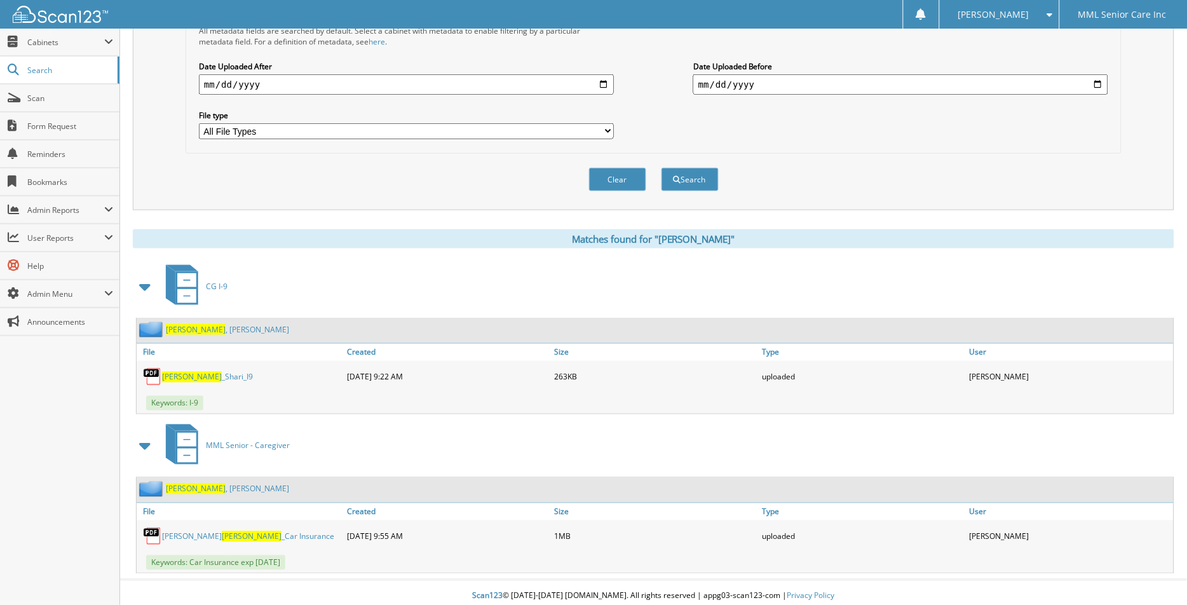  Describe the element at coordinates (248, 445) in the screenshot. I see `span: MML Senior - Caregiver` at that location.